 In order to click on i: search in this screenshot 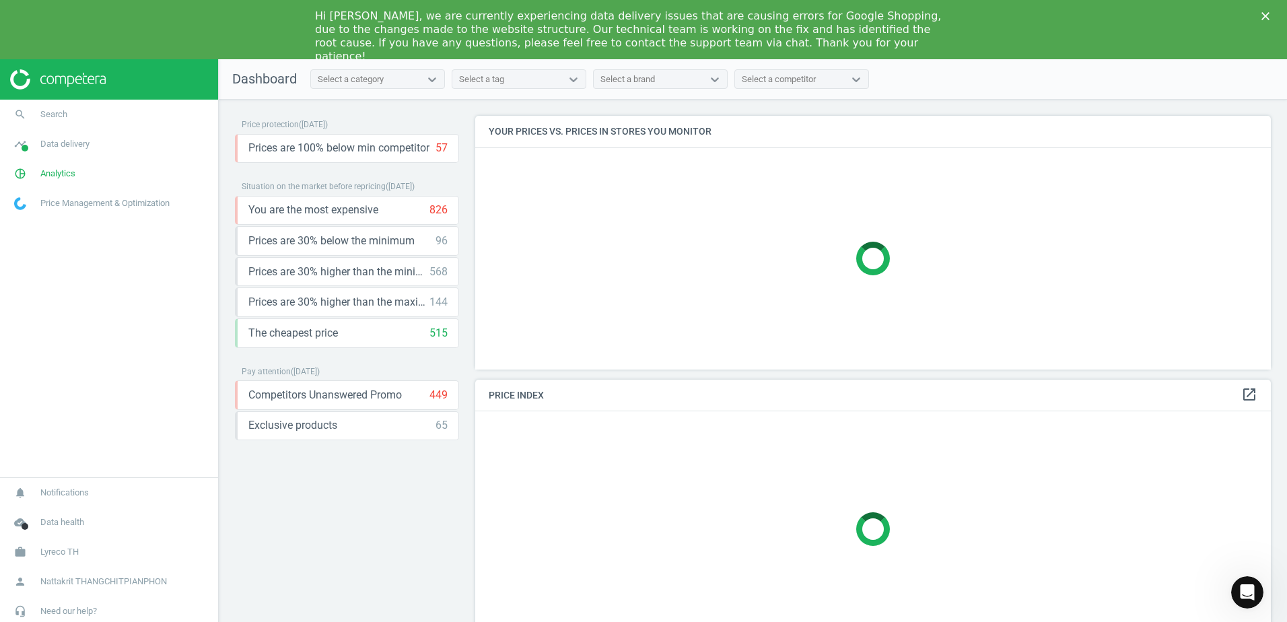, I will do `click(20, 114)`.